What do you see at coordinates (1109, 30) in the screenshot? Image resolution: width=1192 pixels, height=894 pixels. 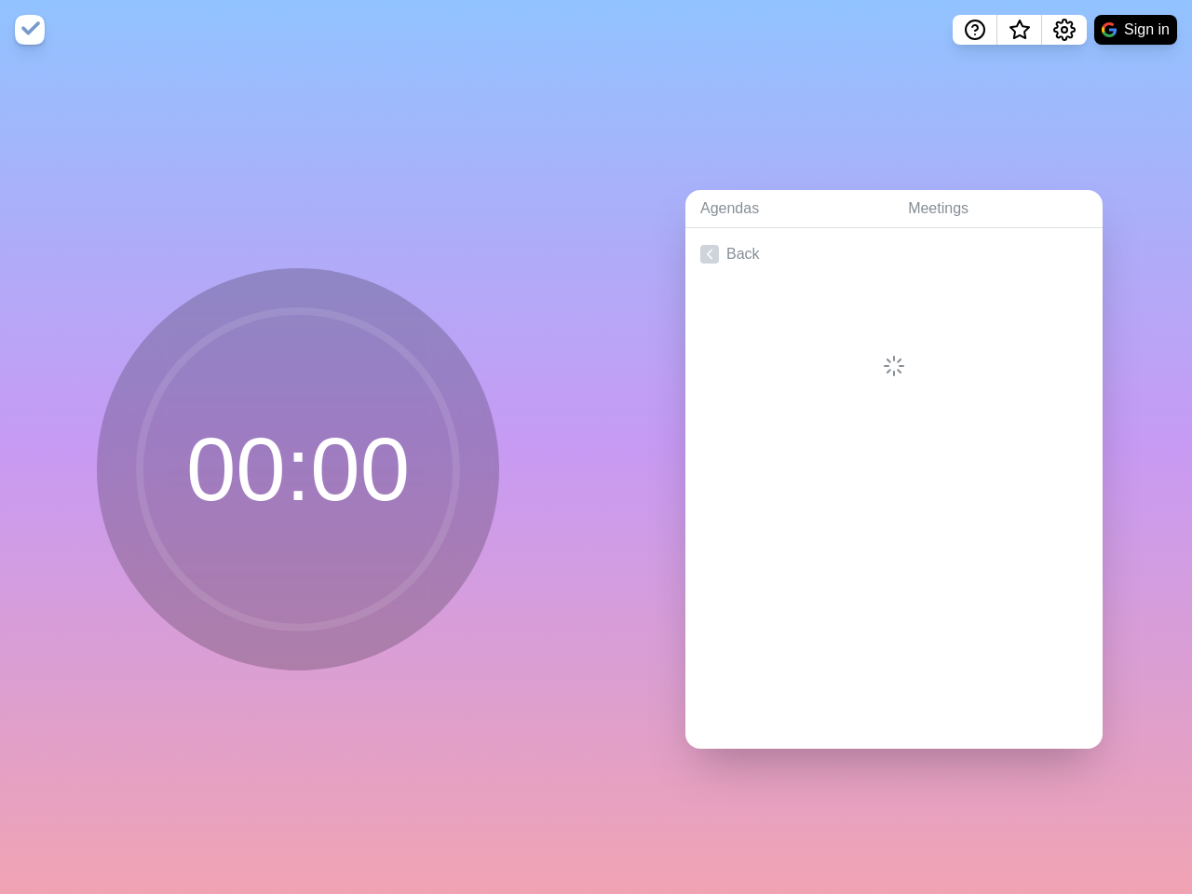 I see `img: google logo` at bounding box center [1109, 30].